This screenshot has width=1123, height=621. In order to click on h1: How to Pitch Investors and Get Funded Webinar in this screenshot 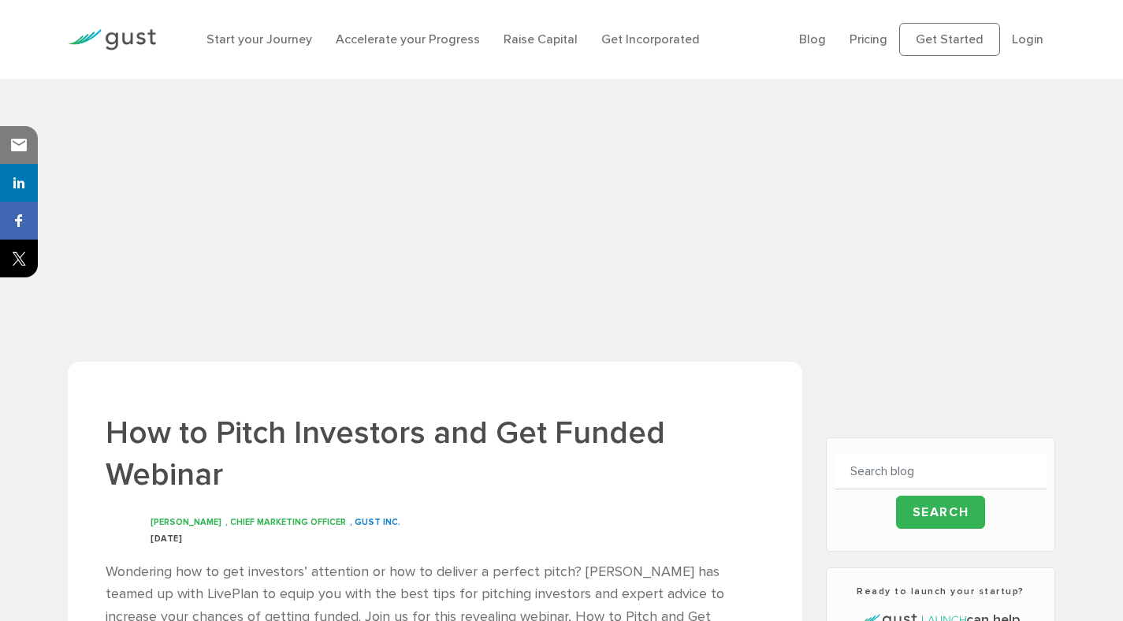, I will do `click(435, 454)`.